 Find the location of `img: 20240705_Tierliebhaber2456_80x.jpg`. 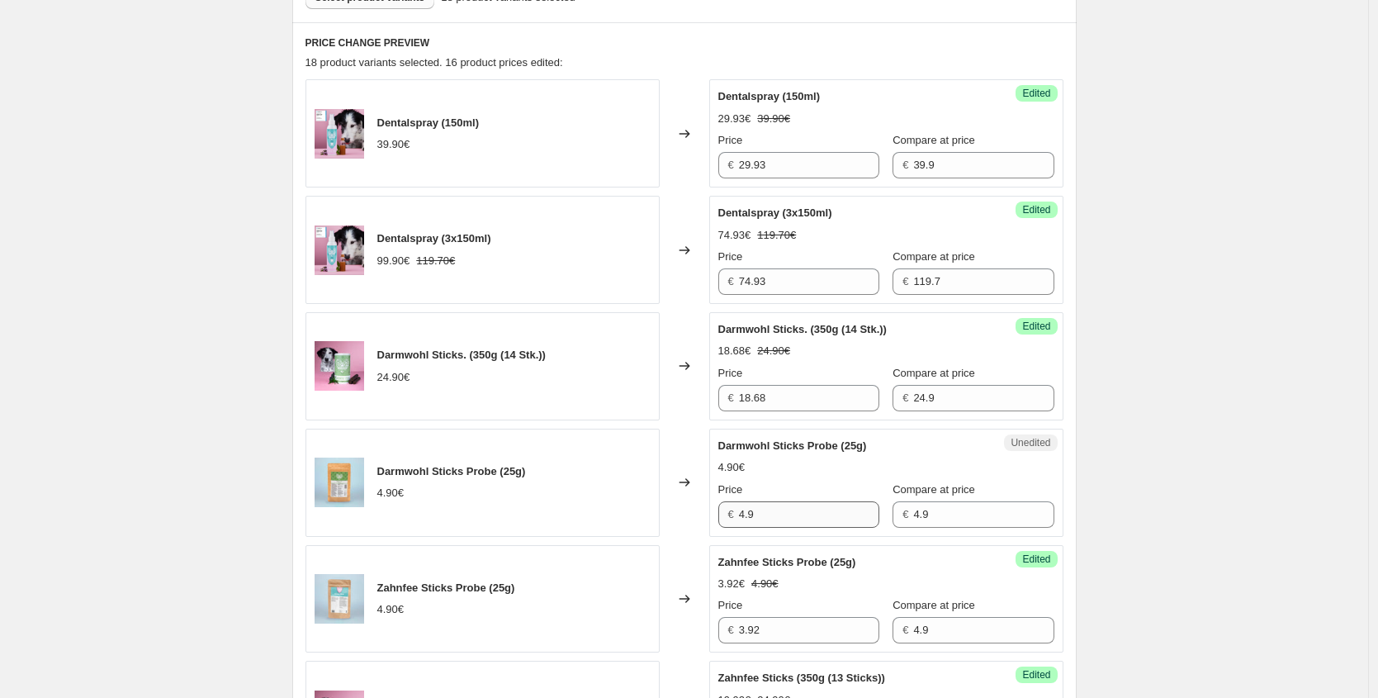

img: 20240705_Tierliebhaber2456_80x.jpg is located at coordinates (339, 366).